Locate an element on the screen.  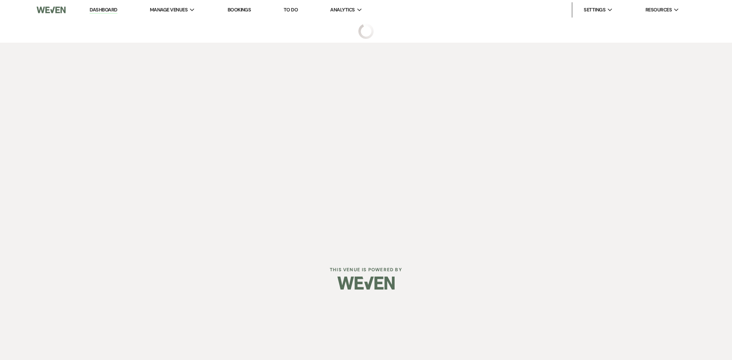
a: Bookings is located at coordinates (239, 10).